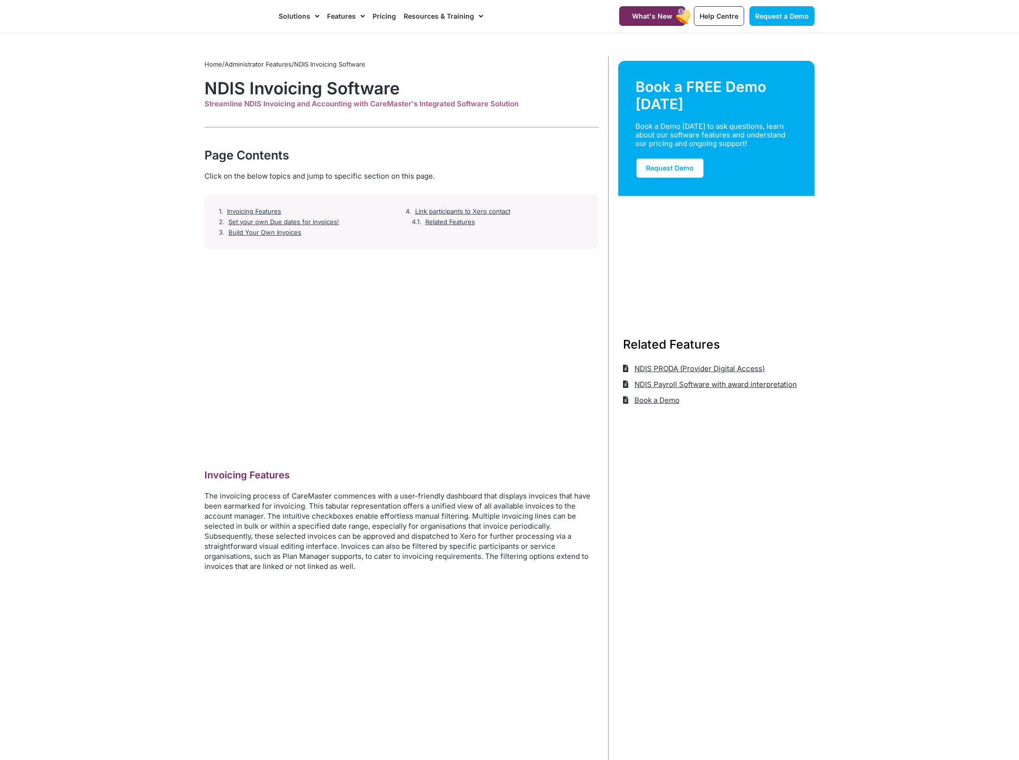 The image size is (1019, 760). I want to click on div: Page Contents, so click(401, 155).